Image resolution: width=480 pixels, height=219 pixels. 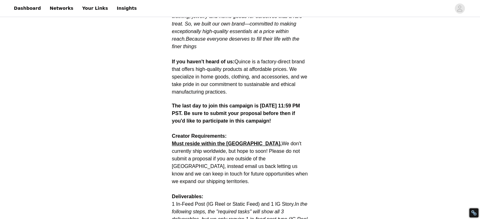 What do you see at coordinates (199, 136) in the screenshot?
I see `strong: Creator Requirements:` at bounding box center [199, 136].